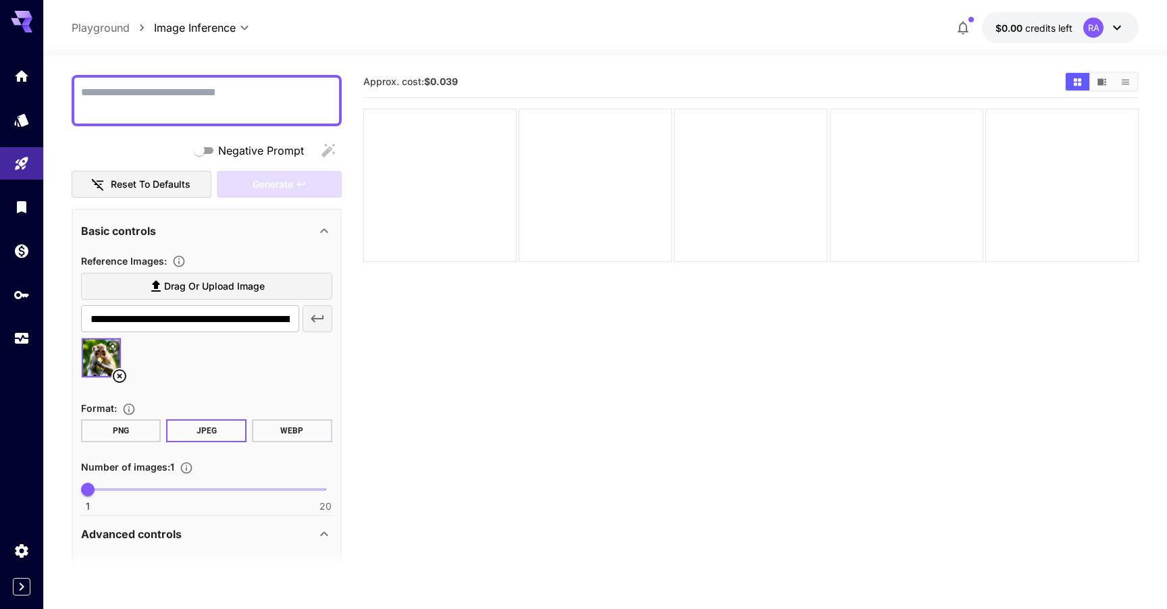  Describe the element at coordinates (1034, 28) in the screenshot. I see `div: $0.00` at that location.